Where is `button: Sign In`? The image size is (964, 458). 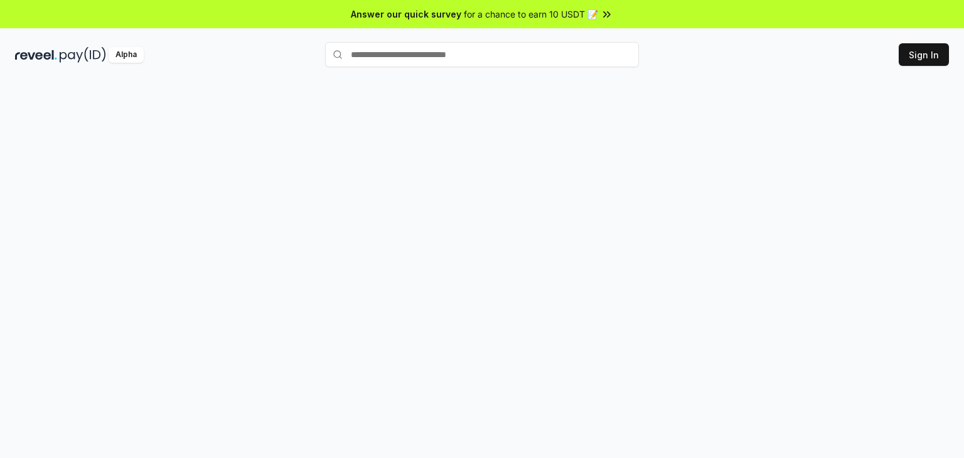
button: Sign In is located at coordinates (924, 55).